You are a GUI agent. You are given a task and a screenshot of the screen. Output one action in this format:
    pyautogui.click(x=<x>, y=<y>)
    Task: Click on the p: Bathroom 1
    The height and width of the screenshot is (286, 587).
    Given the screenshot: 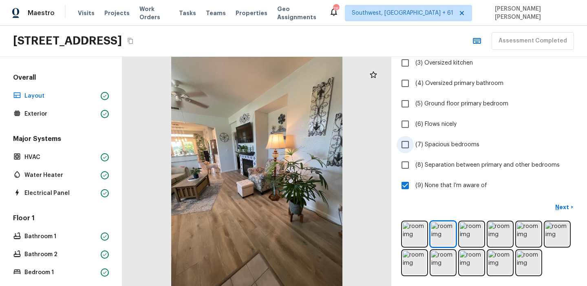 What is the action you would take?
    pyautogui.click(x=61, y=236)
    